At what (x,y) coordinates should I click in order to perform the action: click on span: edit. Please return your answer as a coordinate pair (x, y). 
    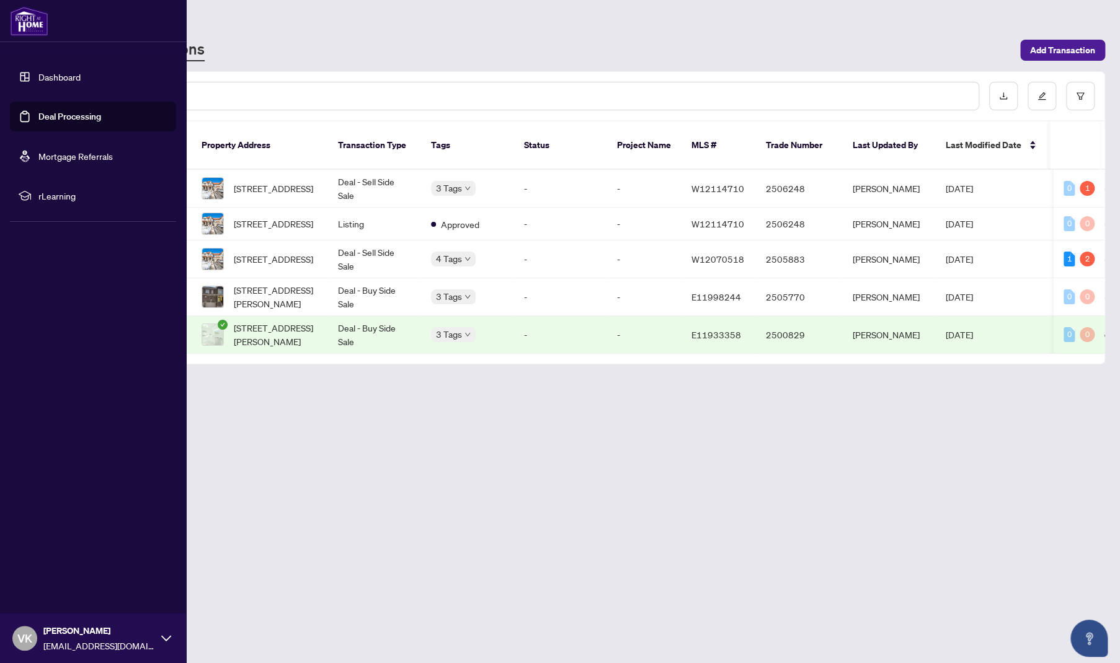
    Looking at the image, I should click on (1042, 96).